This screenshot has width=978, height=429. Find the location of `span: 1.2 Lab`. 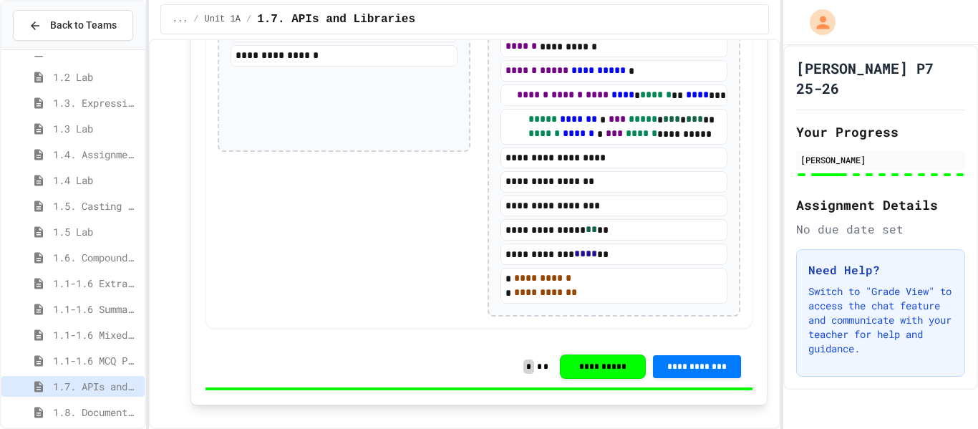

span: 1.2 Lab is located at coordinates (96, 77).